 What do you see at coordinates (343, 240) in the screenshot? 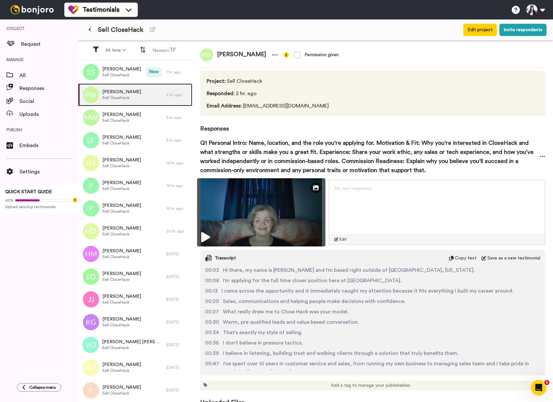
I see `span: Edit` at bounding box center [343, 240].